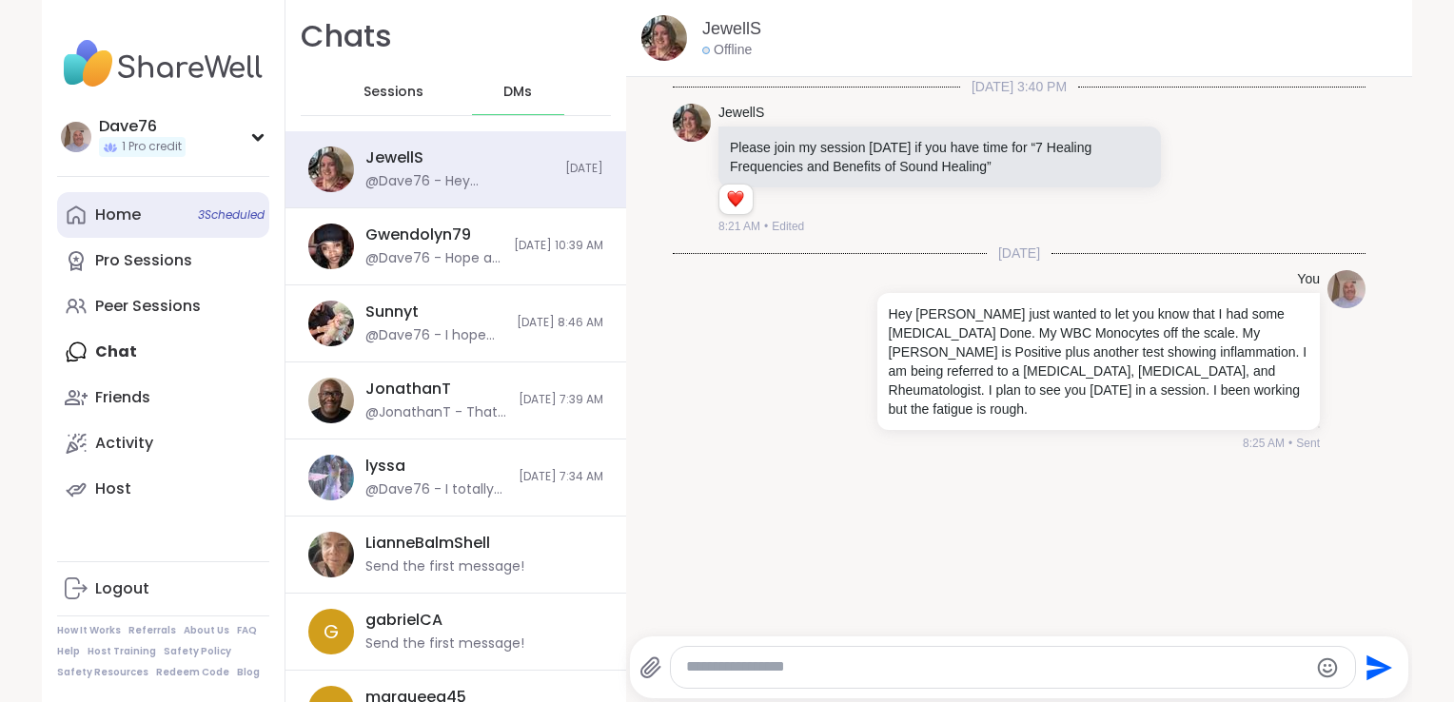  Describe the element at coordinates (1328, 668) in the screenshot. I see `button: Emoji picker` at that location.